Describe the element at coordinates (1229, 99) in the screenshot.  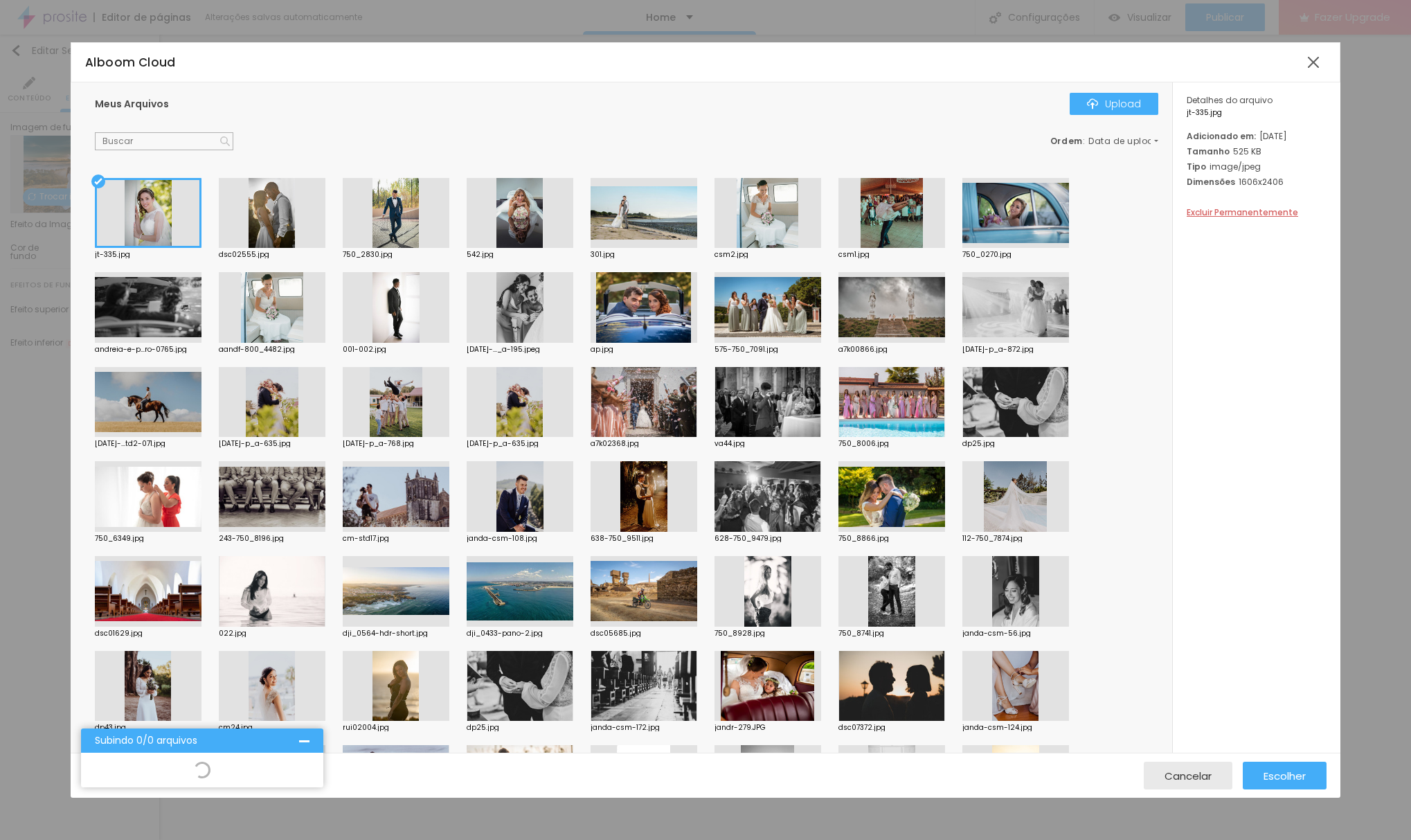
I see `span: Detalhes do arquivo` at that location.